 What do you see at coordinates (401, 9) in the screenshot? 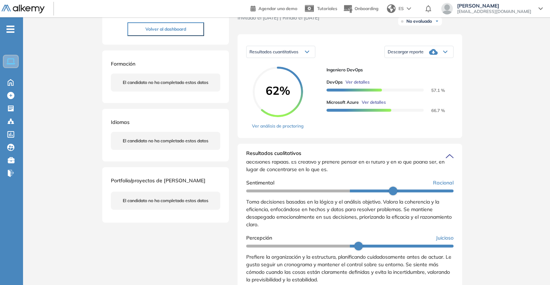
I see `span: ES` at bounding box center [401, 9].